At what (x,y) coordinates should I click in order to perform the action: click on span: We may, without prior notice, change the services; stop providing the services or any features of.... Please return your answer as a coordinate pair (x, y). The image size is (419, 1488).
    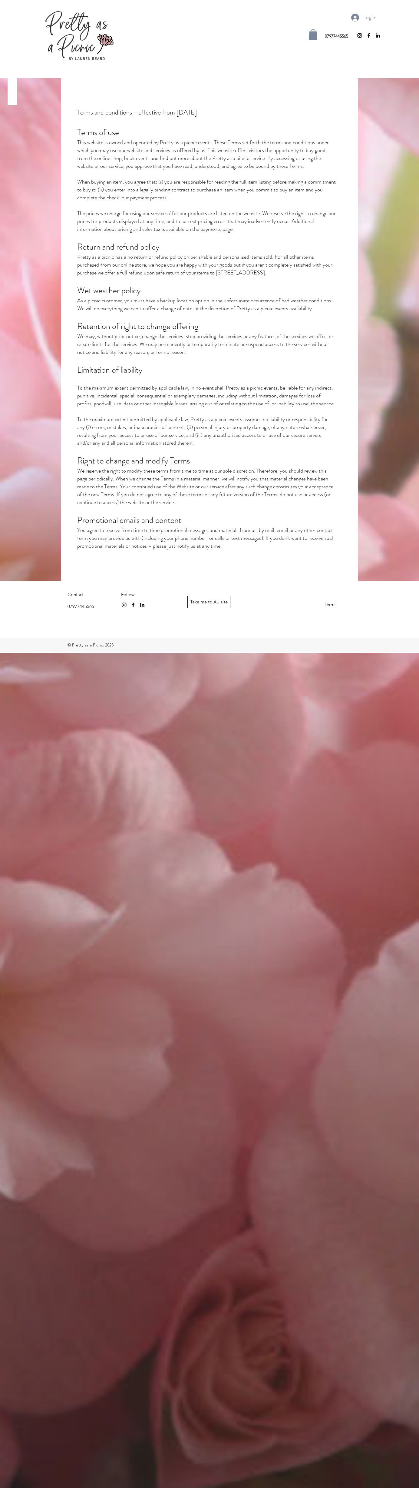
    Looking at the image, I should click on (205, 344).